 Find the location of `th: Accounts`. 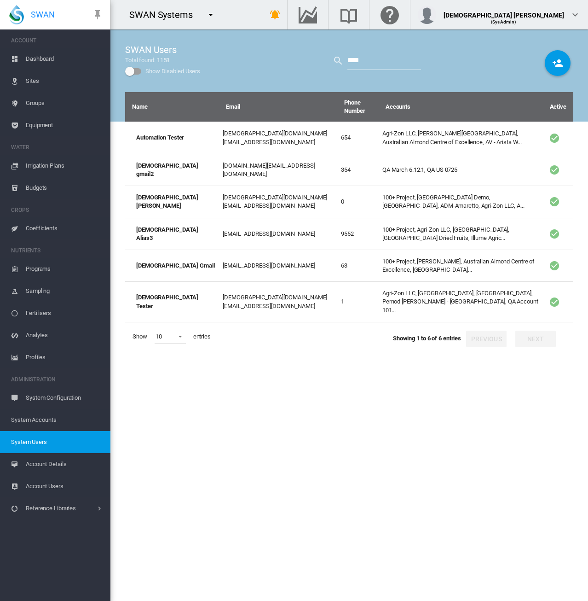

th: Accounts is located at coordinates (461, 107).